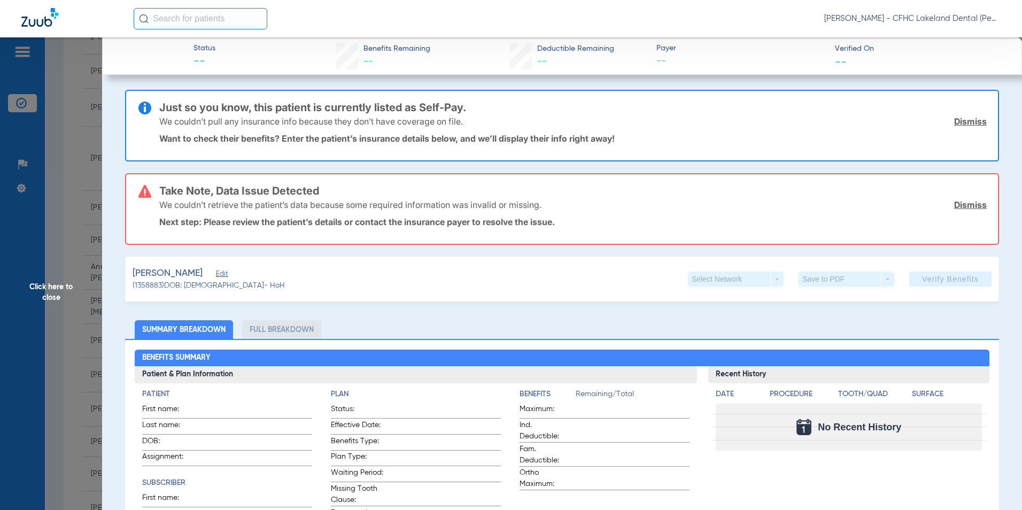  What do you see at coordinates (738, 394) in the screenshot?
I see `h4: Date` at bounding box center [738, 394].